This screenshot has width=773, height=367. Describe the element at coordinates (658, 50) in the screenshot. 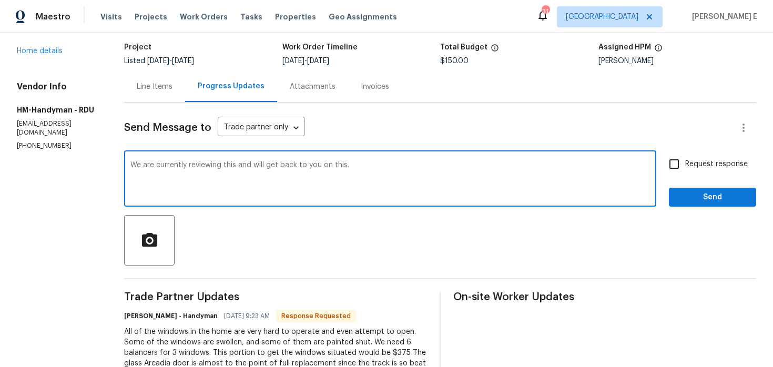

I see `span: The hpm assigned to this work order.` at that location.